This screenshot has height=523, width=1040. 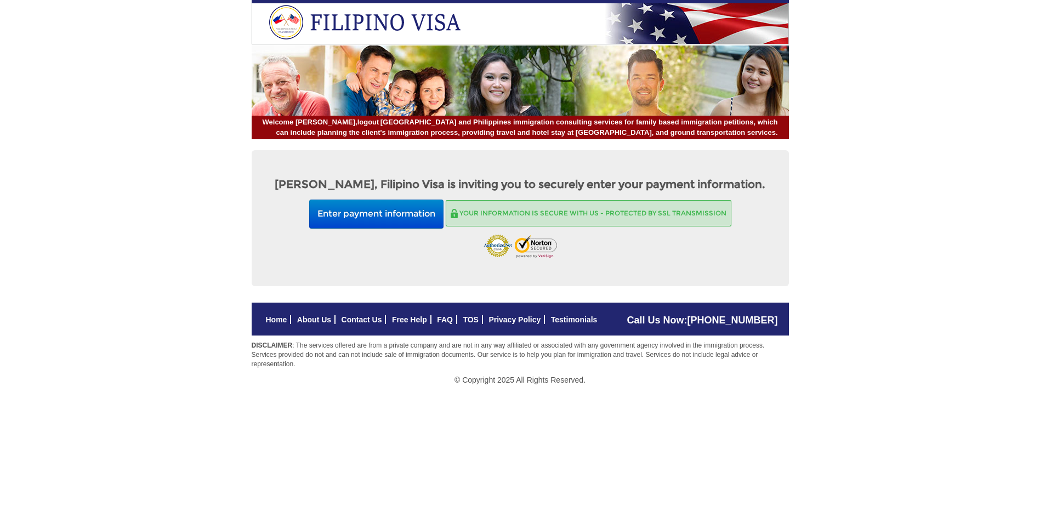 I want to click on a: Free Help, so click(x=410, y=320).